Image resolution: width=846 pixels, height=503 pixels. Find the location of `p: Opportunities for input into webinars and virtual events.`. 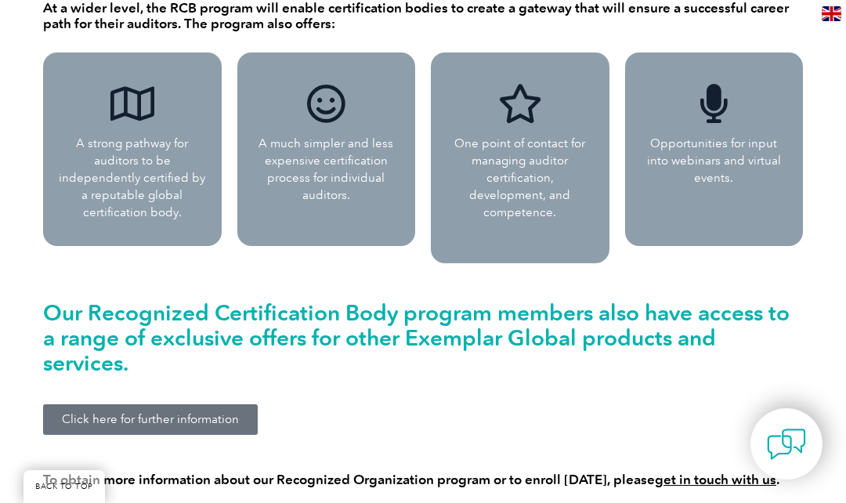

p: Opportunities for input into webinars and virtual events. is located at coordinates (714, 161).